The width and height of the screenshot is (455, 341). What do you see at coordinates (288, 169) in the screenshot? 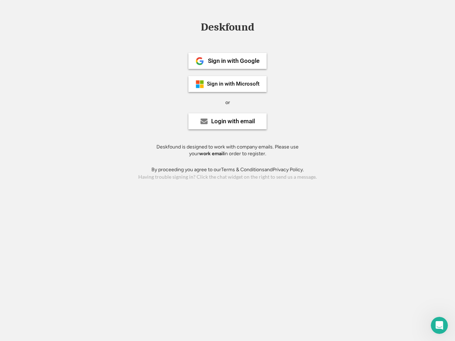
I see `a: Privacy Policy.` at bounding box center [288, 169].